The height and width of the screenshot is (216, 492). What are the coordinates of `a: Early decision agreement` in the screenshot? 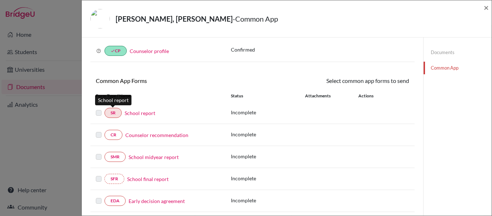 It's located at (157, 201).